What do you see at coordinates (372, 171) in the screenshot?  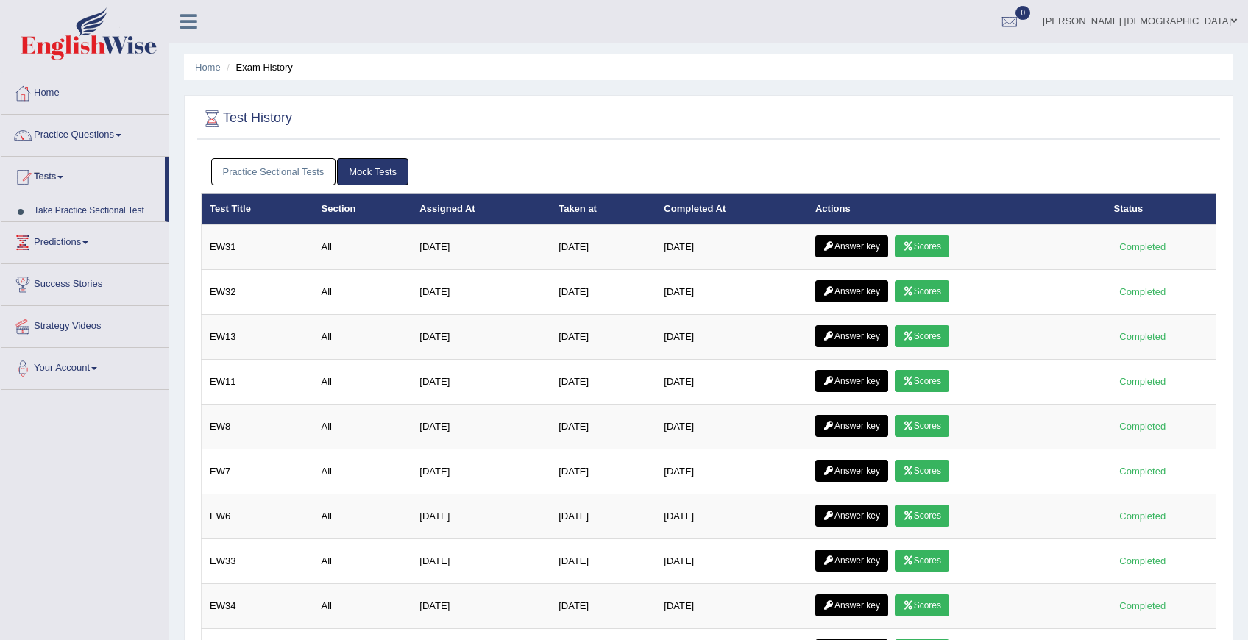 I see `a: Mock Tests` at bounding box center [372, 171].